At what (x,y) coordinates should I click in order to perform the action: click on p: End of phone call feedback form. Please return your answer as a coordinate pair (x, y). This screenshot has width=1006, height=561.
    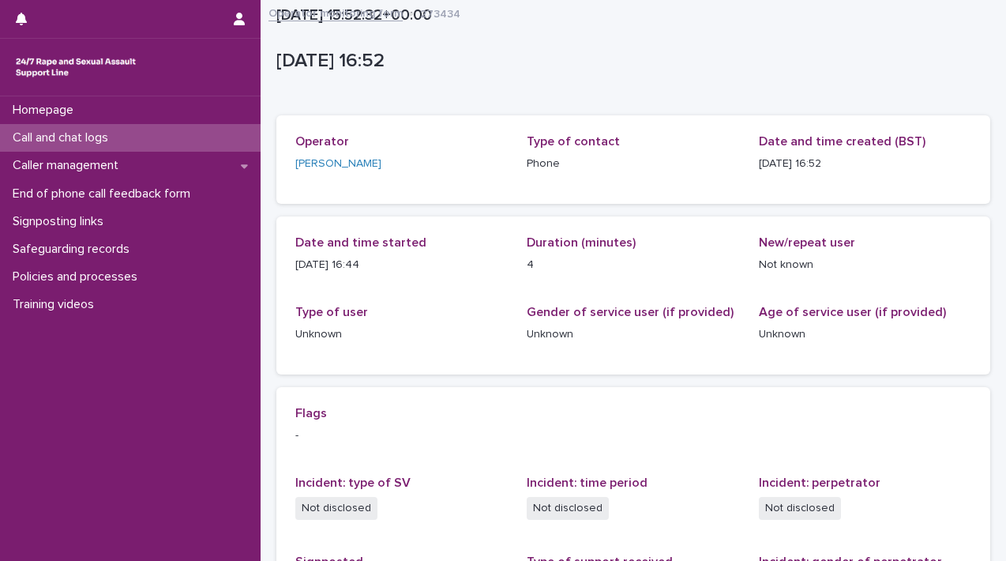
    Looking at the image, I should click on (104, 193).